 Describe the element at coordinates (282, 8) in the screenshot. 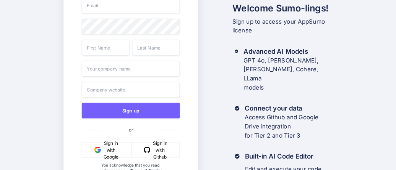

I see `h2: Welcome Sumo-lings!` at that location.